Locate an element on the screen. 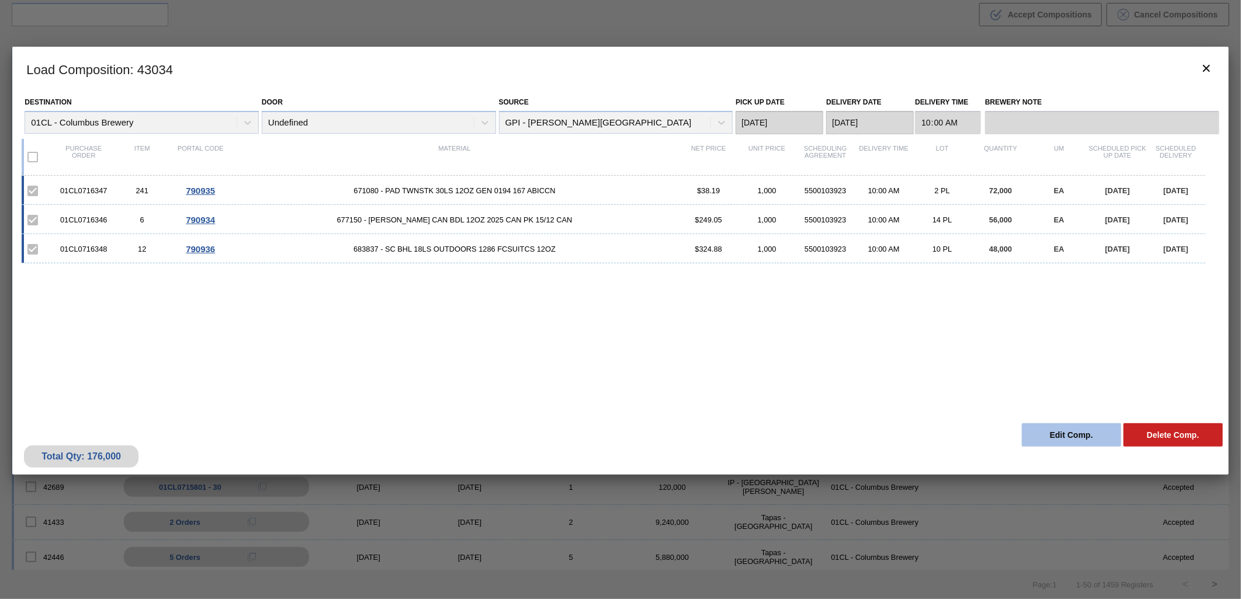 Image resolution: width=1241 pixels, height=599 pixels. h3: Load Composition : 43034 is located at coordinates (620, 69).